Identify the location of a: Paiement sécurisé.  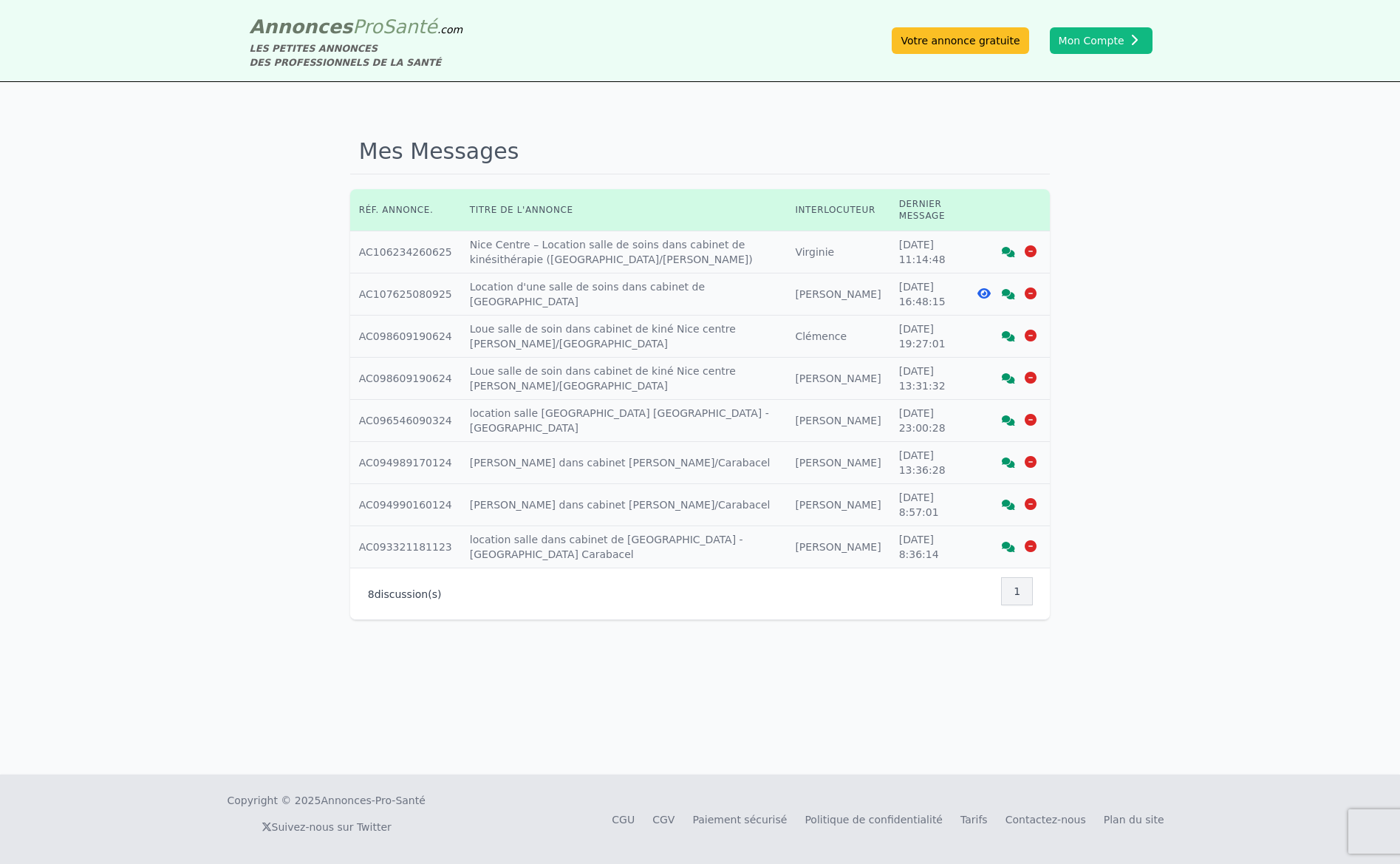
(740, 820).